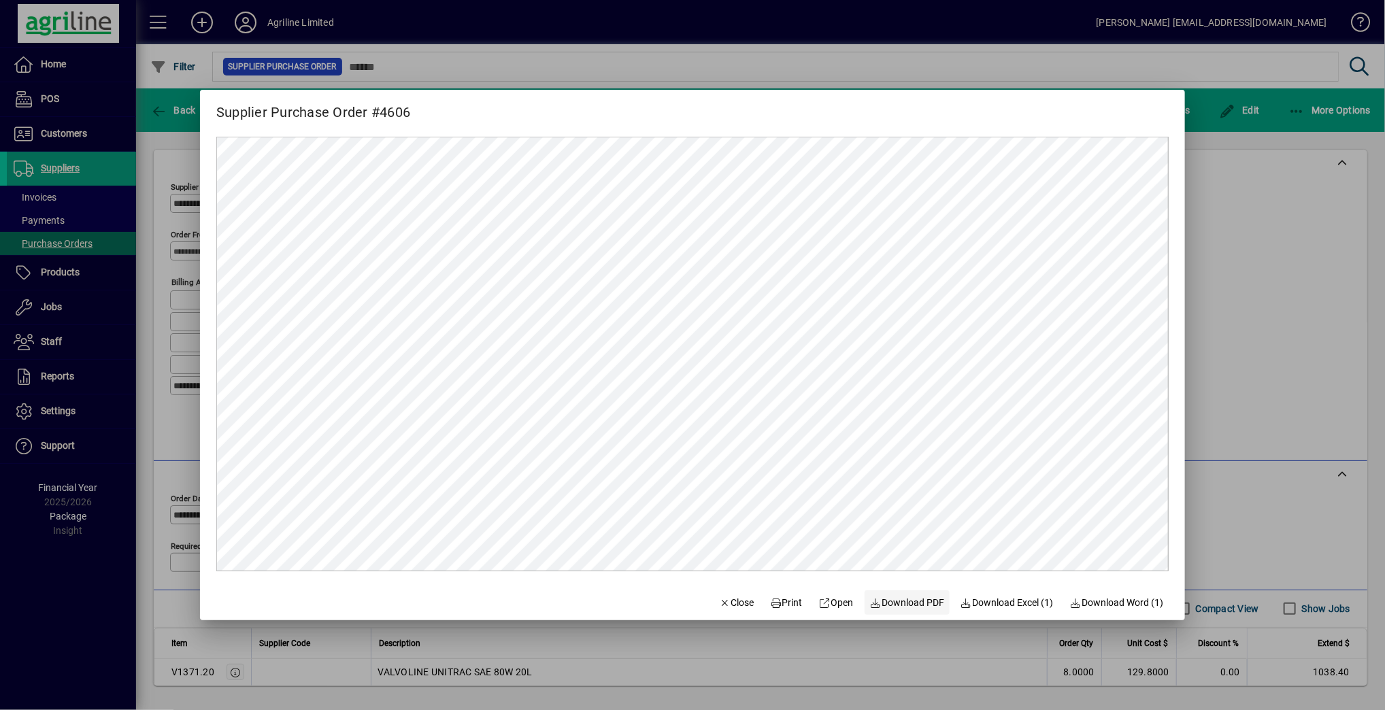 The height and width of the screenshot is (710, 1385). I want to click on span: Close, so click(737, 603).